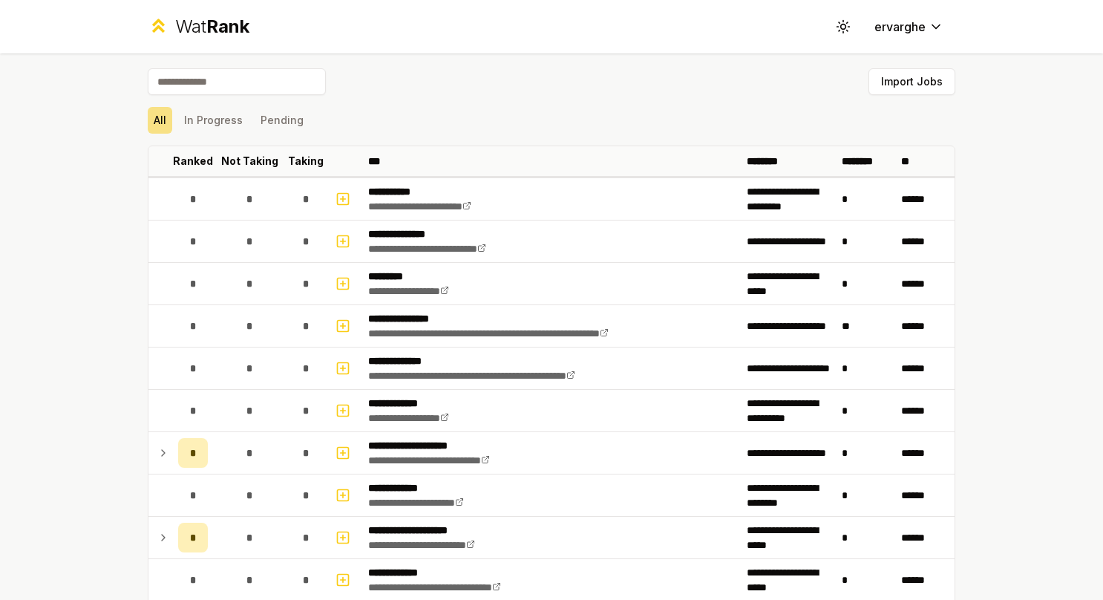  I want to click on button: In Progress, so click(213, 120).